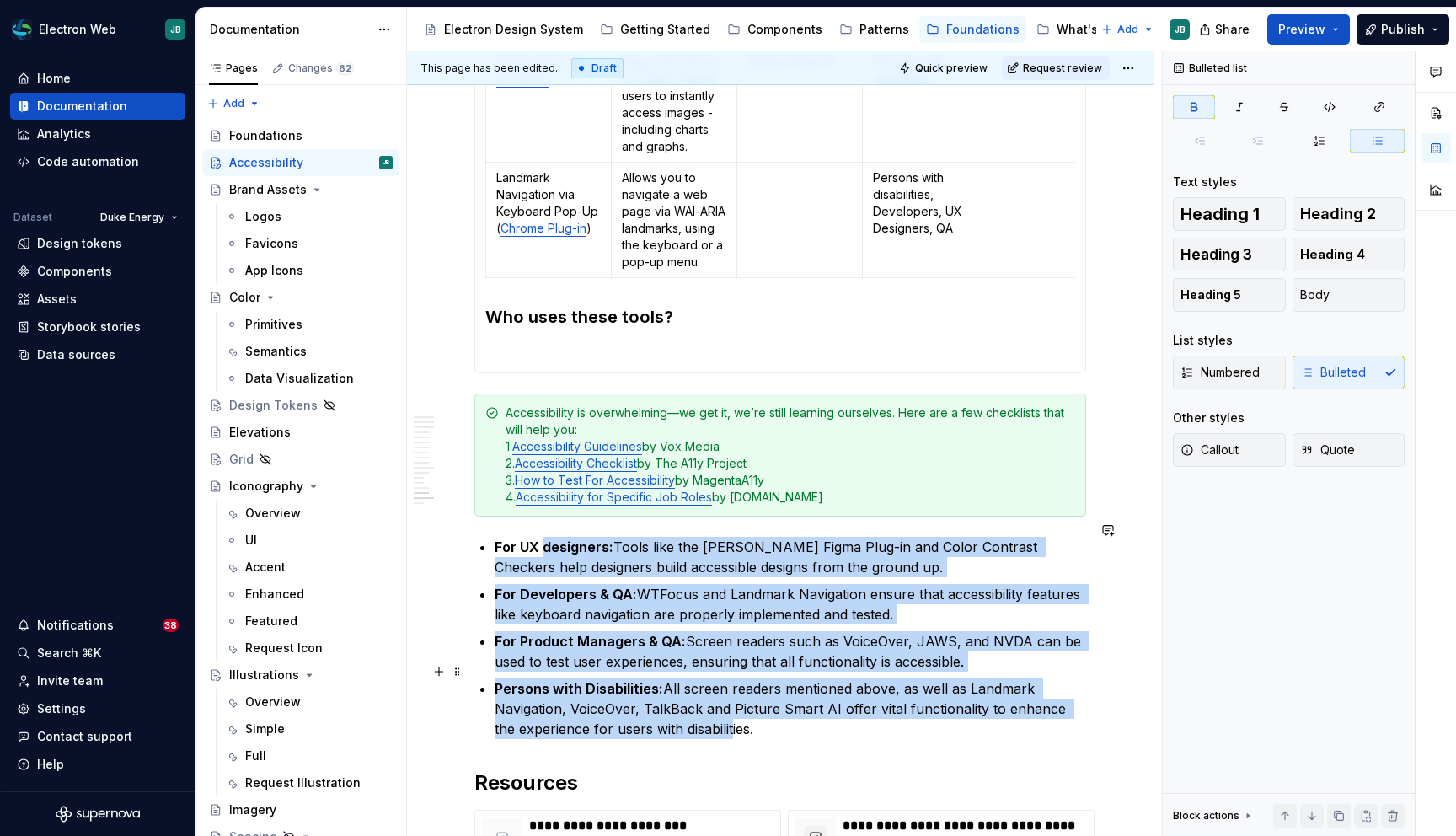  I want to click on a: Accessibility Checklist, so click(576, 463).